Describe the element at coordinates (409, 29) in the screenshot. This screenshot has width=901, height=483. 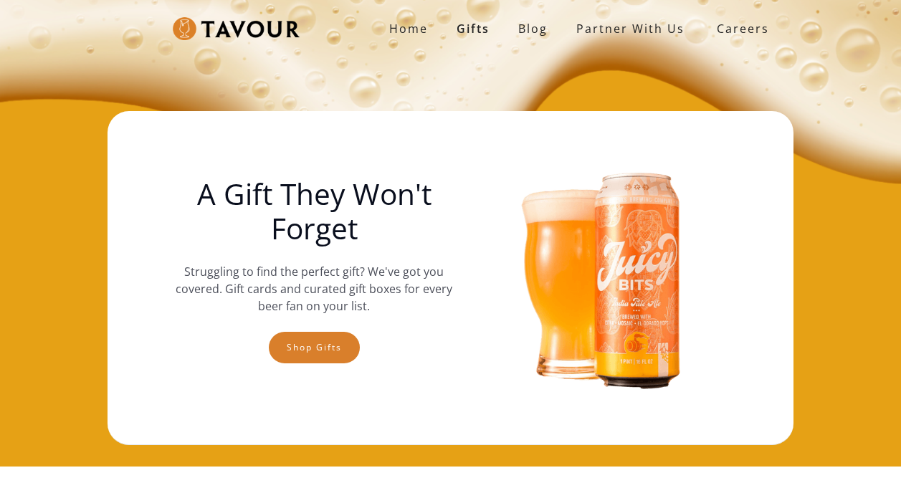
I see `a: Home` at that location.